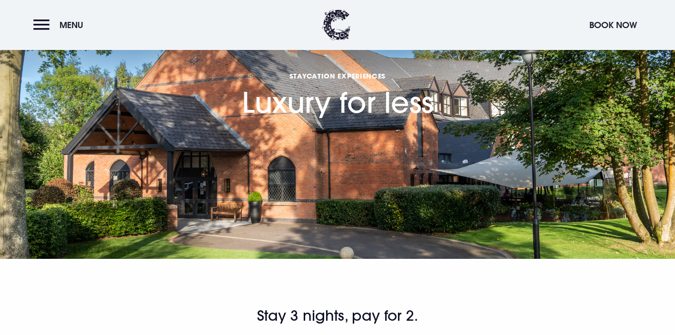  I want to click on span: Menu, so click(71, 25).